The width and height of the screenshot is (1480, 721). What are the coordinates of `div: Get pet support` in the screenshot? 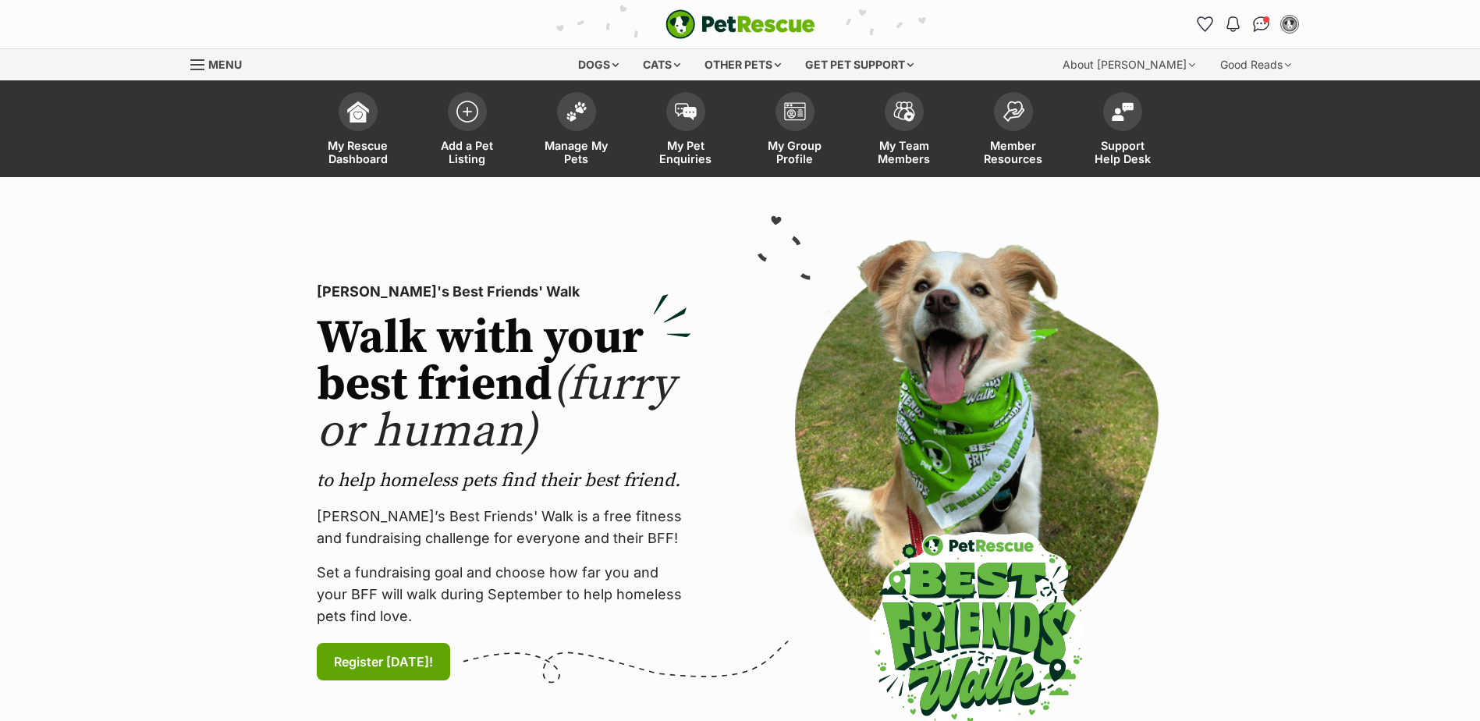 It's located at (859, 65).